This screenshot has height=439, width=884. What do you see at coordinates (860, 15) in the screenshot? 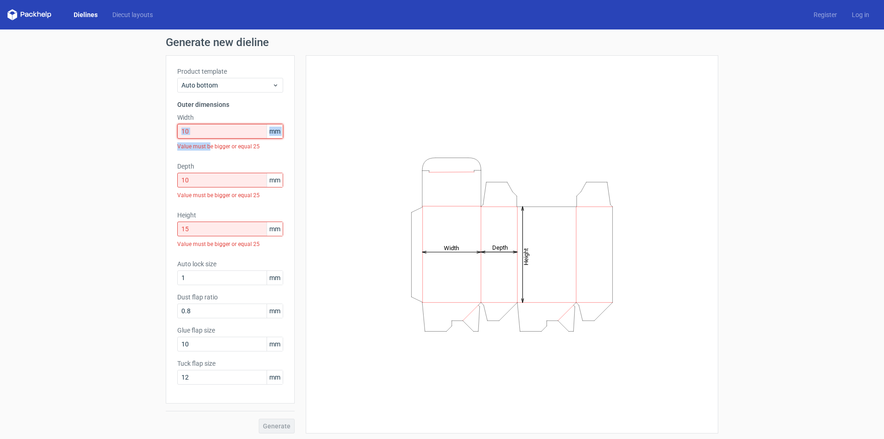
I see `a: Log in` at bounding box center [860, 15].